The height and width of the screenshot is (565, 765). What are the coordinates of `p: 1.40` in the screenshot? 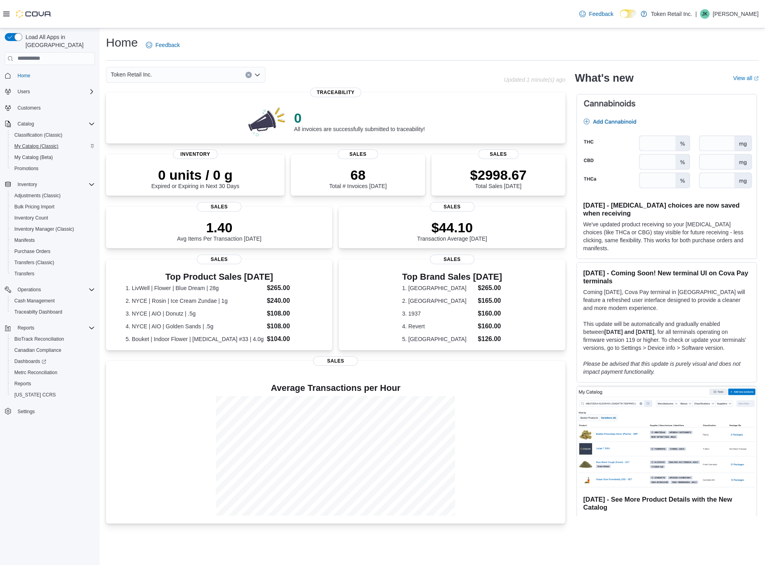 It's located at (219, 227).